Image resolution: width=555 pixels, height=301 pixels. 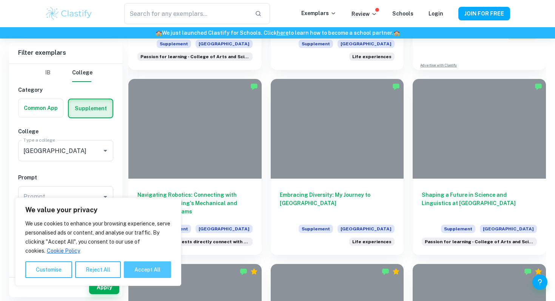 I want to click on a: JOIN FOR FREE, so click(x=484, y=14).